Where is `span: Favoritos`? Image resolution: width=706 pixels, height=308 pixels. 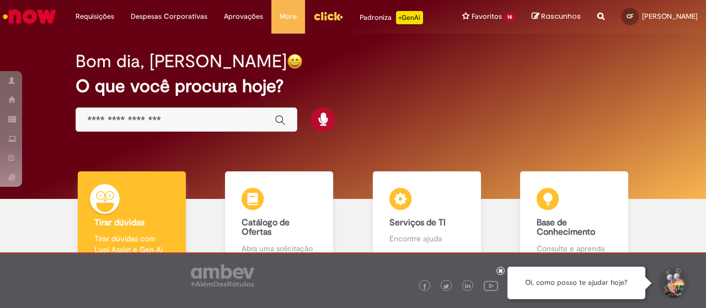
span: Favoritos is located at coordinates (487, 17).